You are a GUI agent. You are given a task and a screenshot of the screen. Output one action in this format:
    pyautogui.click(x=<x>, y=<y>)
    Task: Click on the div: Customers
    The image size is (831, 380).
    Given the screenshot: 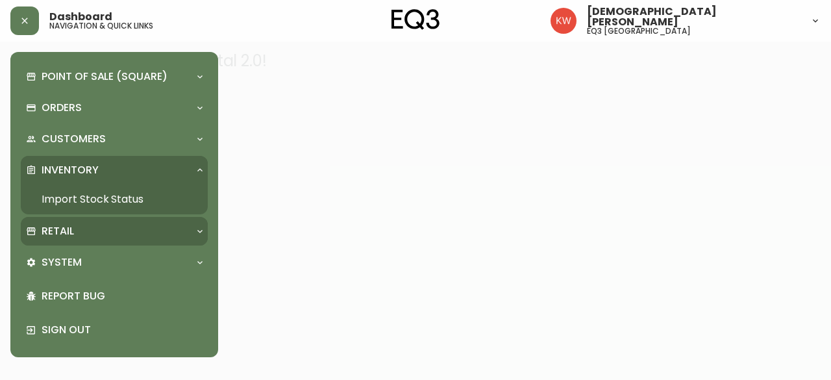 What is the action you would take?
    pyautogui.click(x=114, y=139)
    